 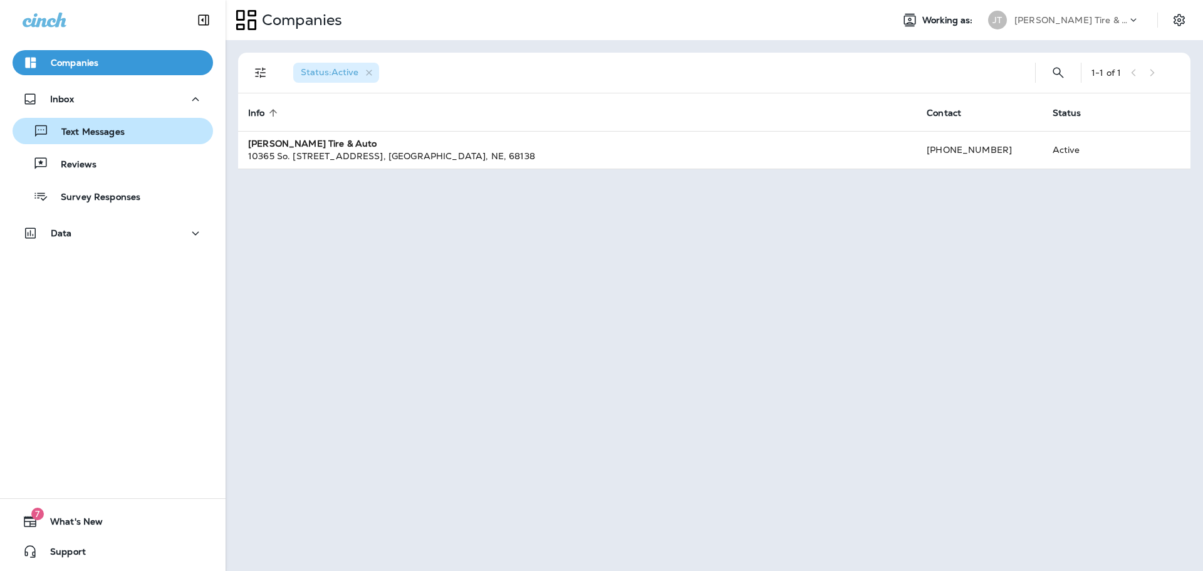 I want to click on span: 7, so click(x=38, y=514).